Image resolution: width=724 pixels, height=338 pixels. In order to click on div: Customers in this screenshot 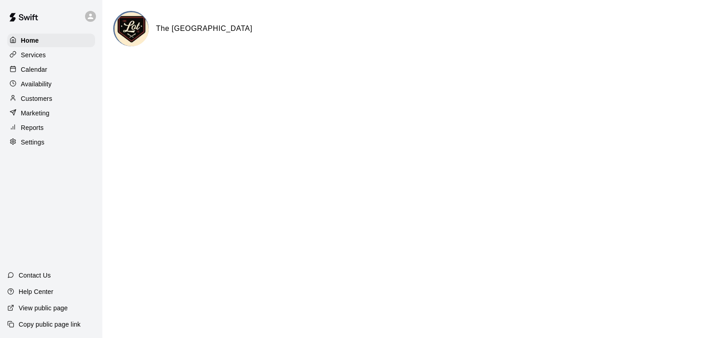, I will do `click(51, 99)`.